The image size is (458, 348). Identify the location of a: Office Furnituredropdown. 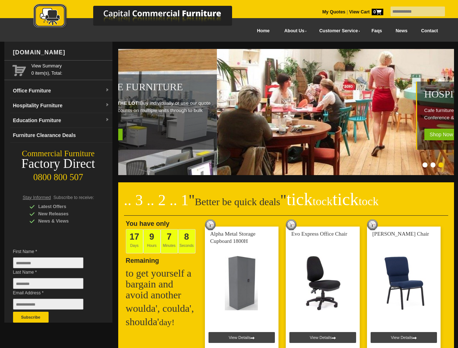
(61, 91).